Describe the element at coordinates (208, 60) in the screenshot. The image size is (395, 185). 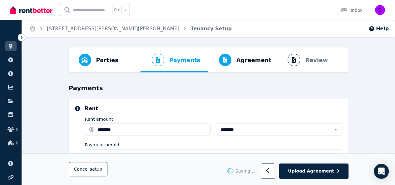
I see `nav: Progress` at that location.